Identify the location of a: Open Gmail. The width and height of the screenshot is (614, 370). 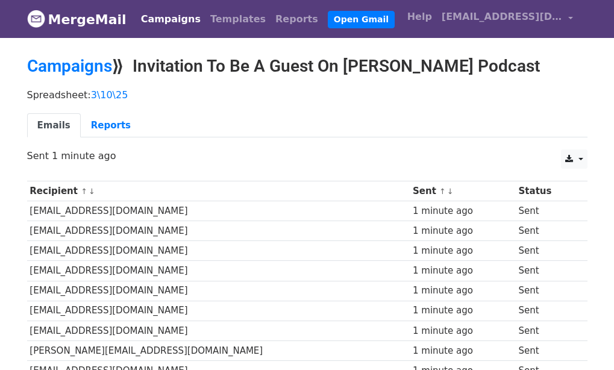
(361, 19).